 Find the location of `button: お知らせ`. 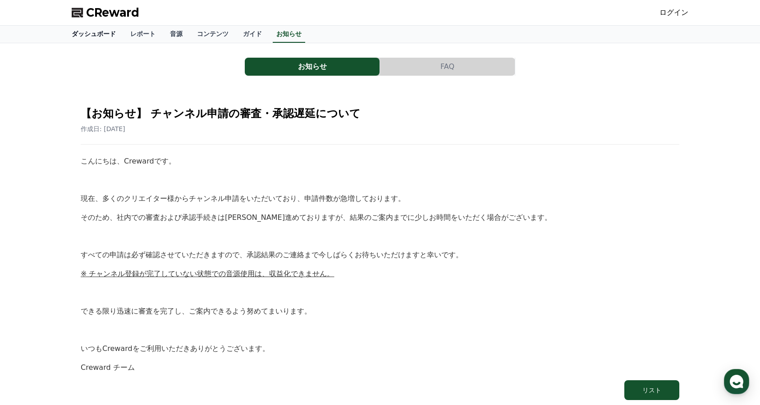

button: お知らせ is located at coordinates (312, 67).